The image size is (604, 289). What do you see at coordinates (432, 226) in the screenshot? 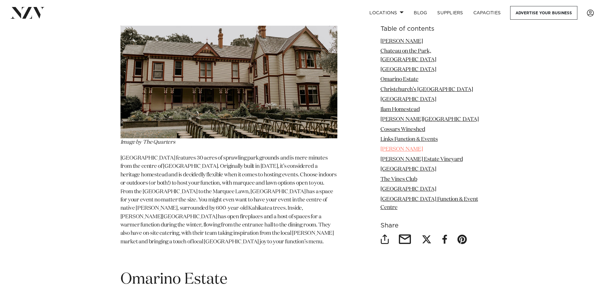
I see `h6: Share` at bounding box center [432, 226].